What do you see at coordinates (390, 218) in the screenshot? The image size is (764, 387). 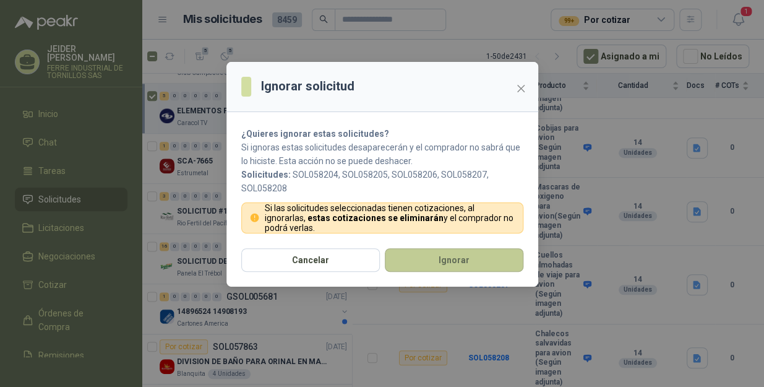 I see `p: Si las solicitudes seleccionadas tienen cotizaciones, al ignorarlas, y el comprador no podrá verlas.` at bounding box center [390, 218].